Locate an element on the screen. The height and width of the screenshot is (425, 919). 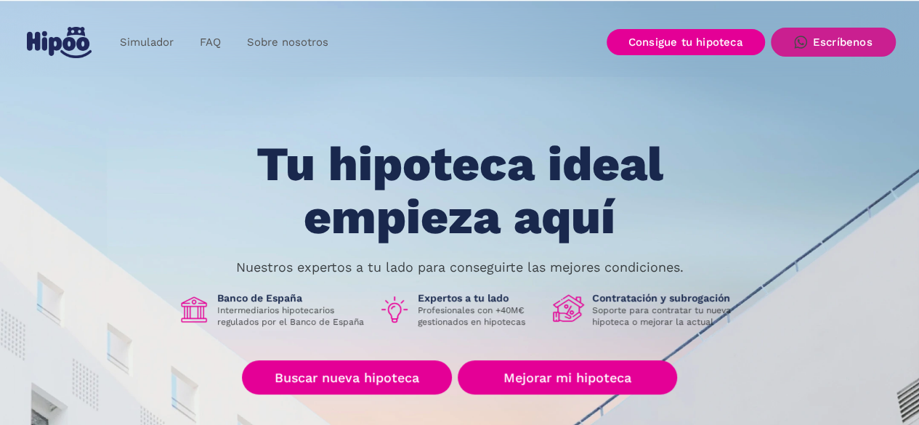
h1: Contratación y subrogación is located at coordinates (667, 298).